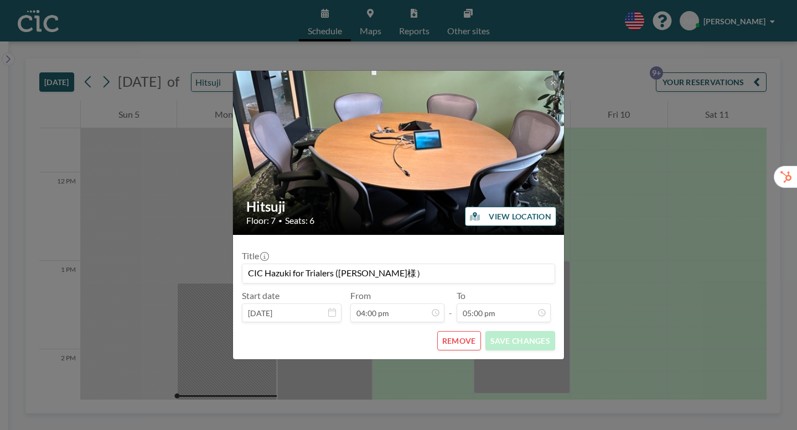  I want to click on h2: Hitsuji, so click(399, 207).